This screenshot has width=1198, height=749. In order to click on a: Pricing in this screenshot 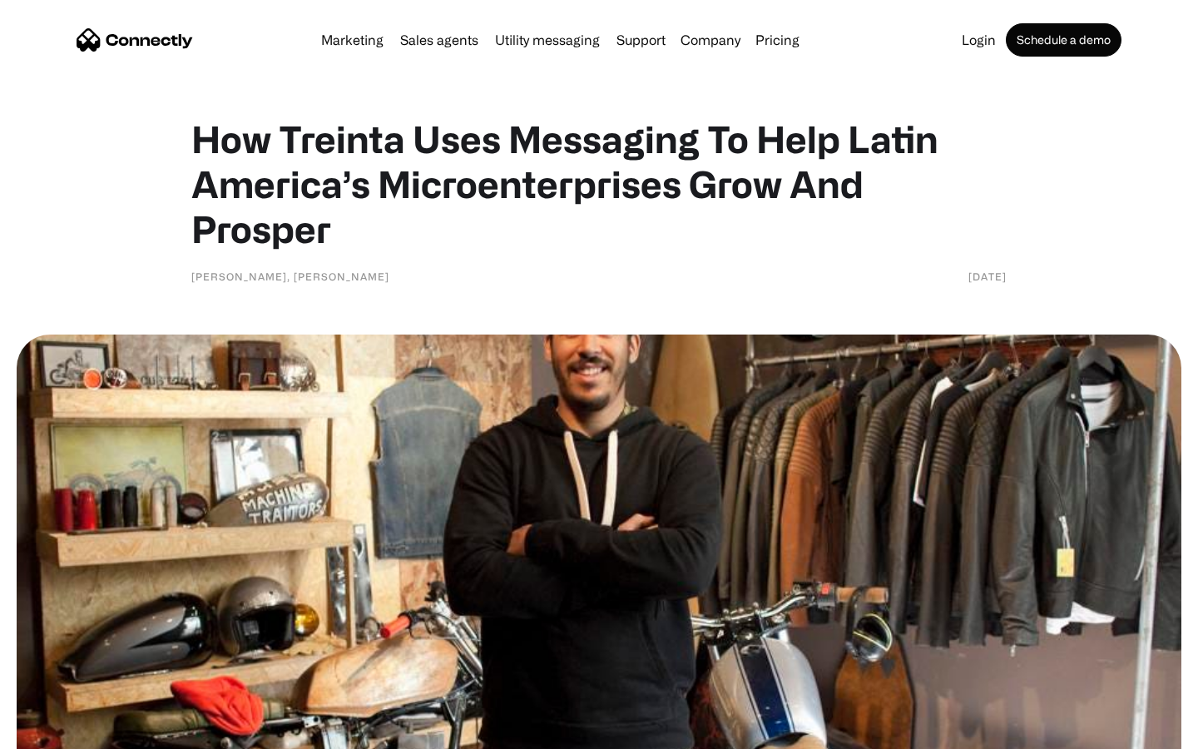, I will do `click(777, 40)`.